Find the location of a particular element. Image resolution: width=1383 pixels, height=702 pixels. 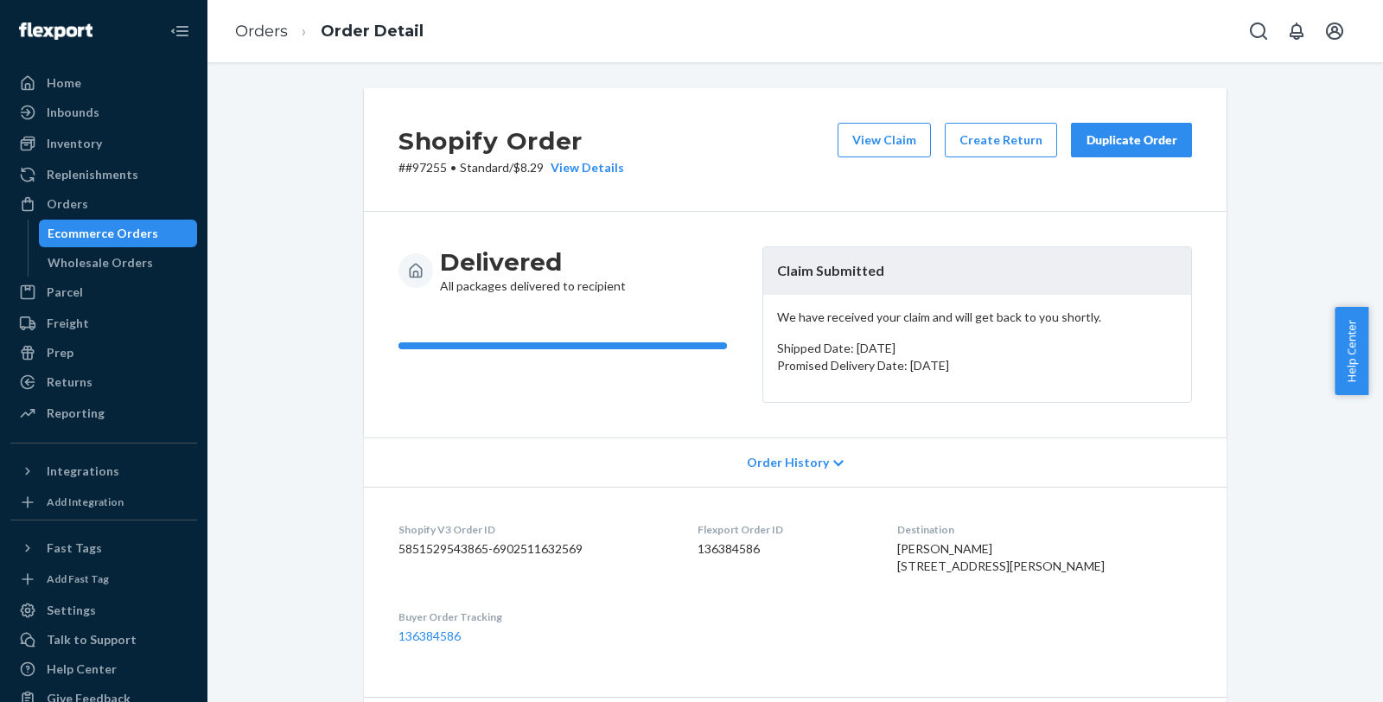

dt: Shopify V3 Order ID is located at coordinates (534, 529).